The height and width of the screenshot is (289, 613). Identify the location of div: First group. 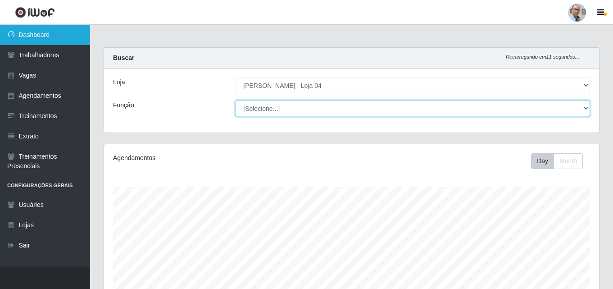
(557, 161).